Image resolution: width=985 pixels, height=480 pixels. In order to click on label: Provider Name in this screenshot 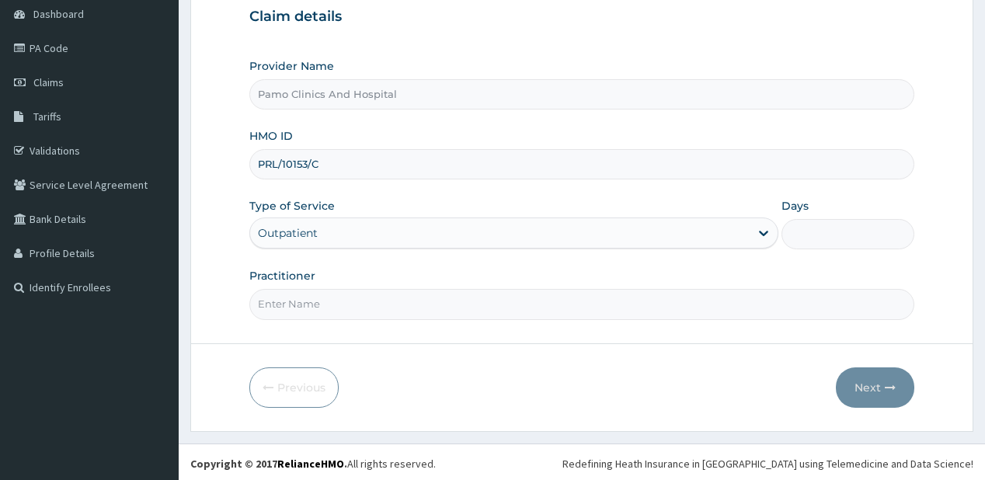, I will do `click(291, 66)`.